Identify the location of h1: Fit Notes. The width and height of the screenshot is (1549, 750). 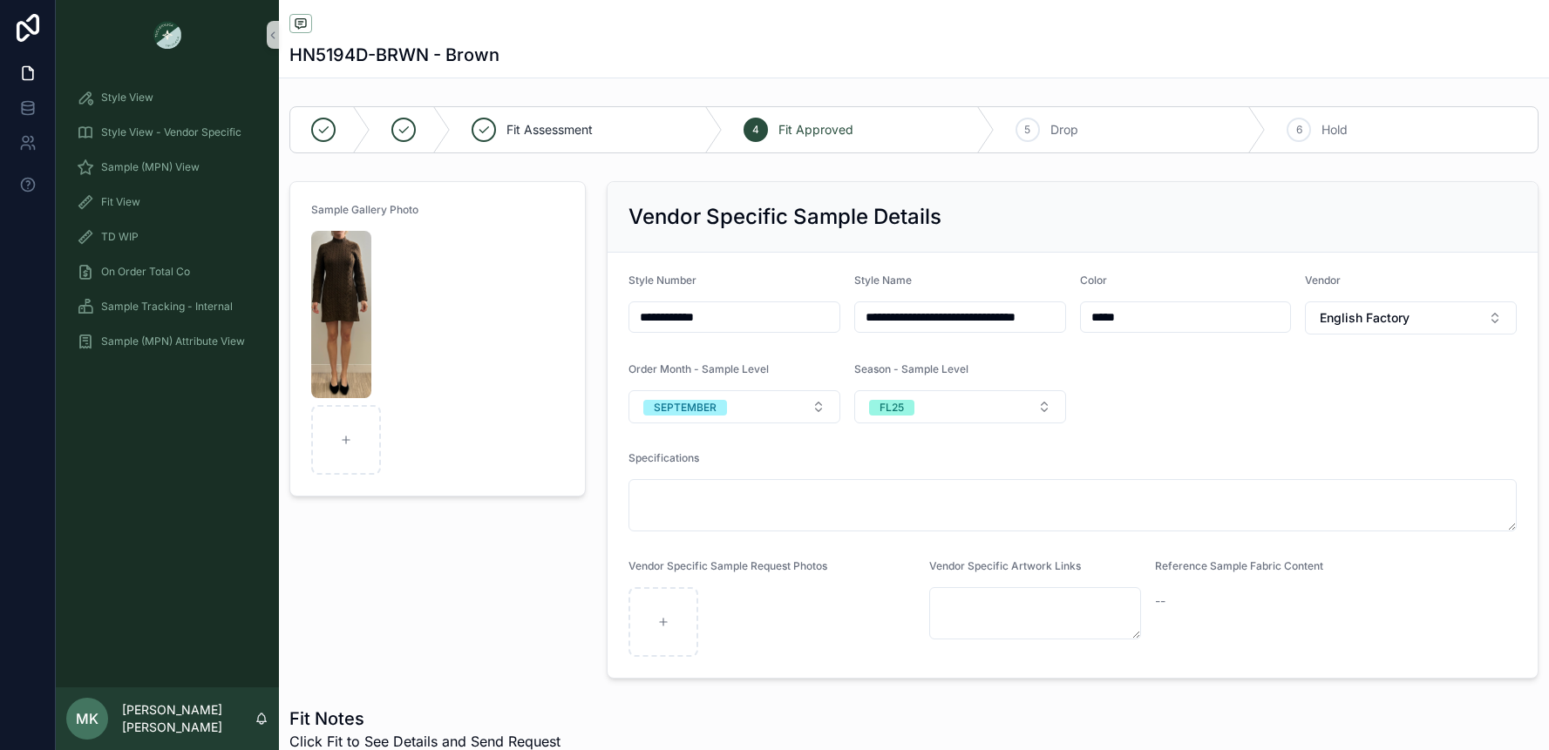
(424, 719).